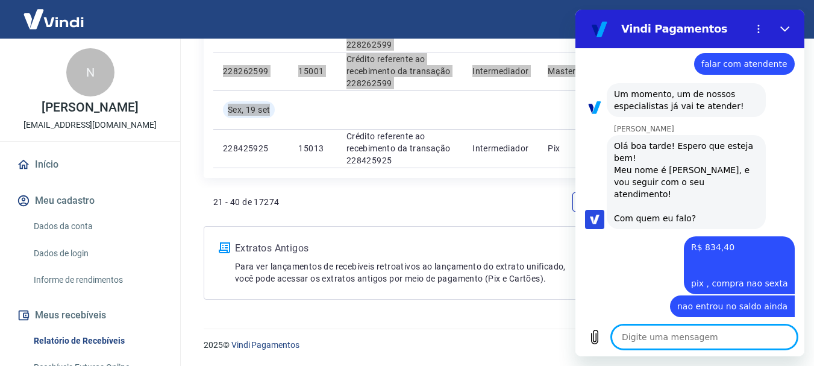  What do you see at coordinates (90, 201) in the screenshot?
I see `button: Meu cadastro` at bounding box center [90, 201].